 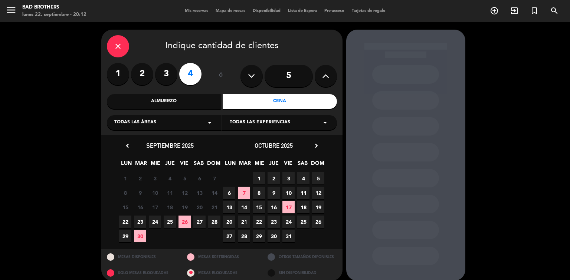 I want to click on div: Bad Brothers, so click(x=54, y=7).